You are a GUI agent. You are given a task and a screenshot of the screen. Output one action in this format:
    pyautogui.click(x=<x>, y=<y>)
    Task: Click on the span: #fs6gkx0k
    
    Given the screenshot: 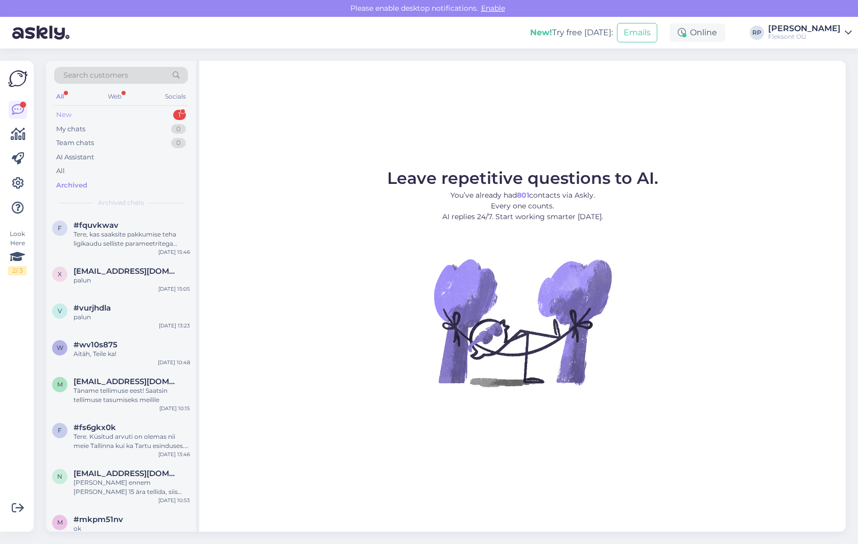 What is the action you would take?
    pyautogui.click(x=95, y=428)
    